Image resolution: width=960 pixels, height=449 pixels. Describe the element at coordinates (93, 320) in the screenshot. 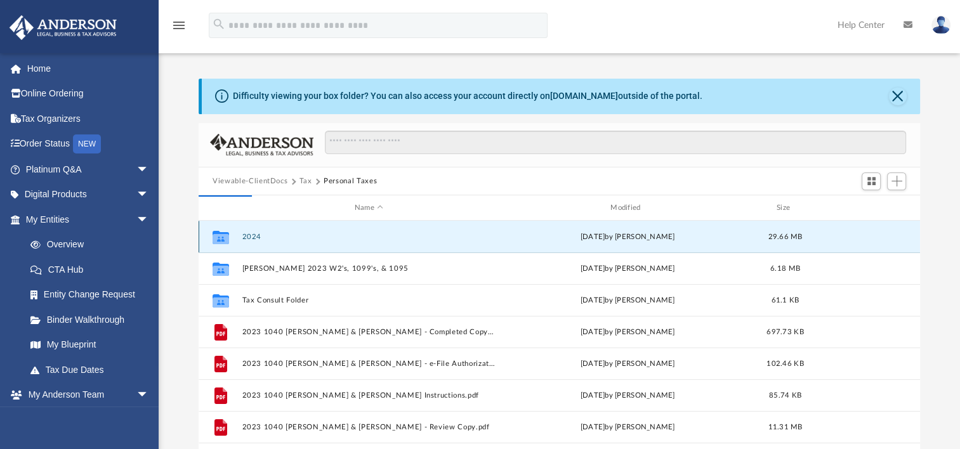

I see `a: Binder Walkthrough` at that location.